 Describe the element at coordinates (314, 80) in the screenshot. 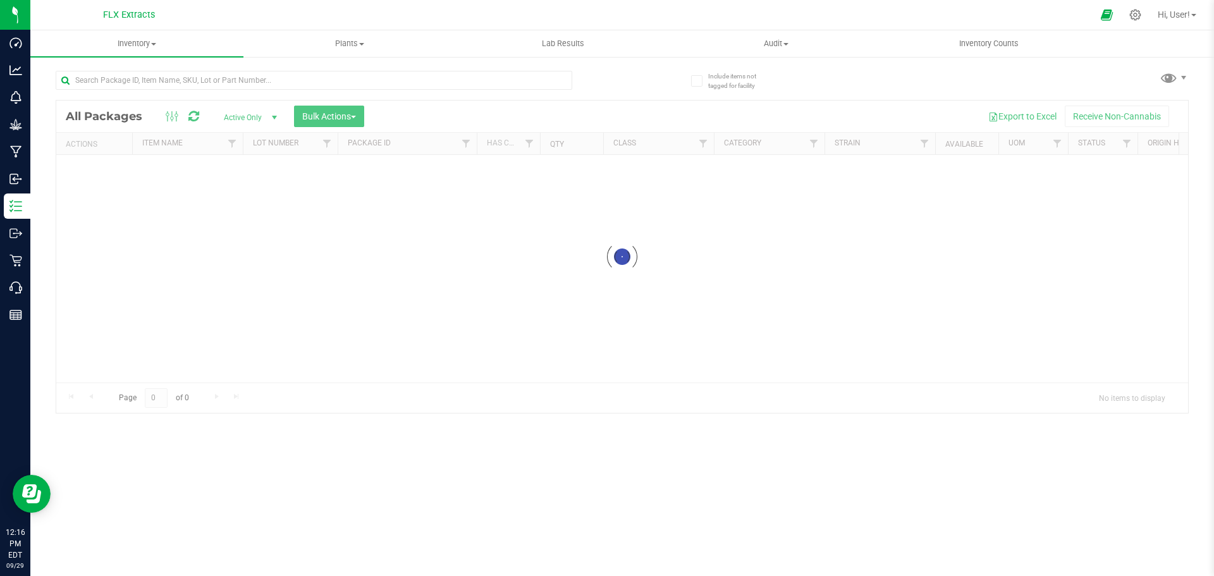

I see `input: Search Package ID, Item Name, SKU, Lot or Part Number...` at that location.